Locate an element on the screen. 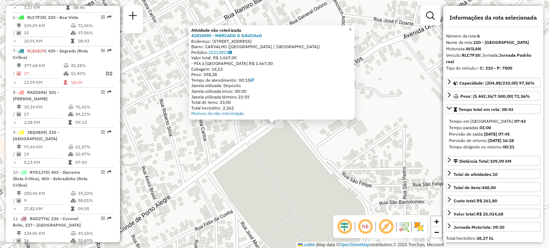  div: Custo total: is located at coordinates (475, 201).